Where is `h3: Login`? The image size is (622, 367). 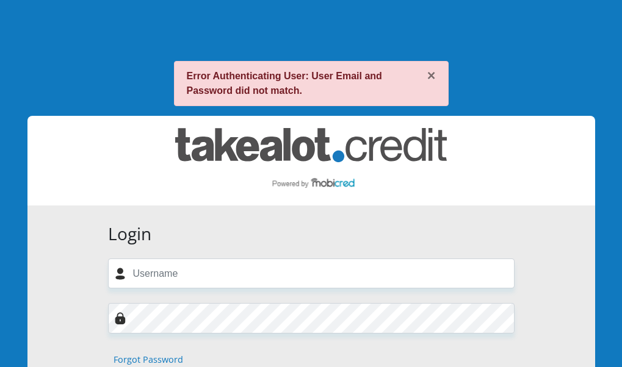
h3: Login is located at coordinates (311, 234).